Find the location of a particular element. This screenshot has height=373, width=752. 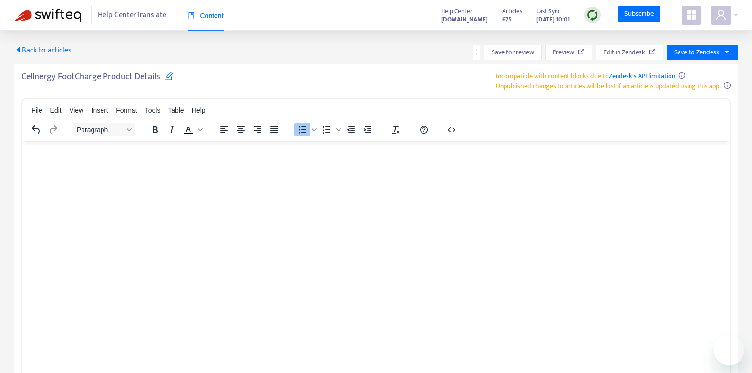

button: Italic is located at coordinates (172, 130).